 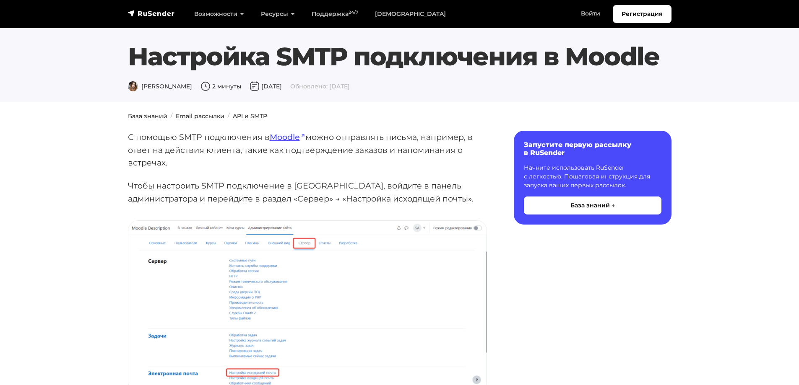 What do you see at coordinates (592, 205) in the screenshot?
I see `button: База знаний →` at bounding box center [592, 205].